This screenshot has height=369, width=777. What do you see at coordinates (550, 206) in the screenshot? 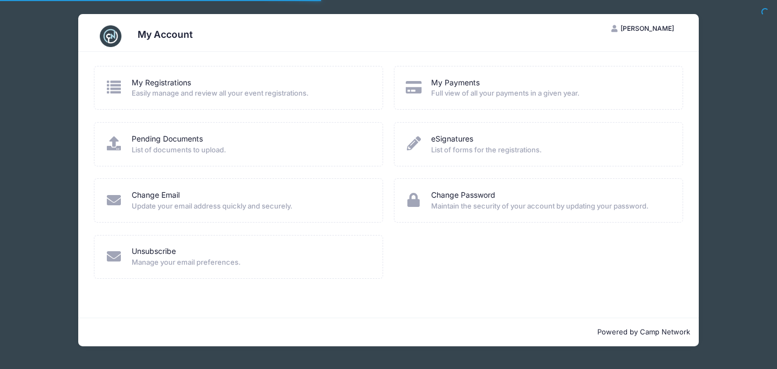
I see `span: Maintain the security of your account by updating your password.` at bounding box center [550, 206].